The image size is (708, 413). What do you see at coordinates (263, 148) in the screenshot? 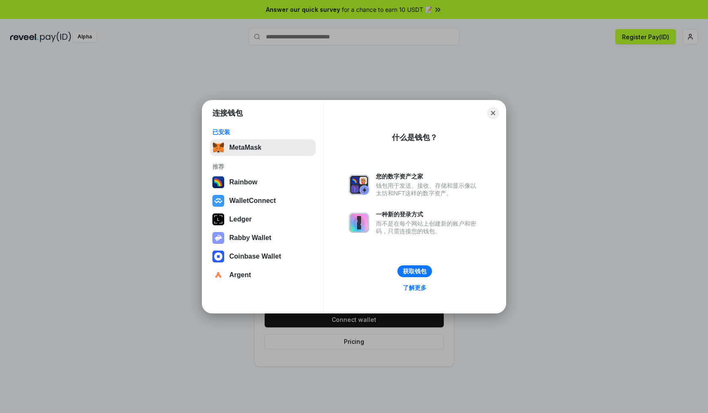
I see `button: MetaMask` at bounding box center [263, 148].